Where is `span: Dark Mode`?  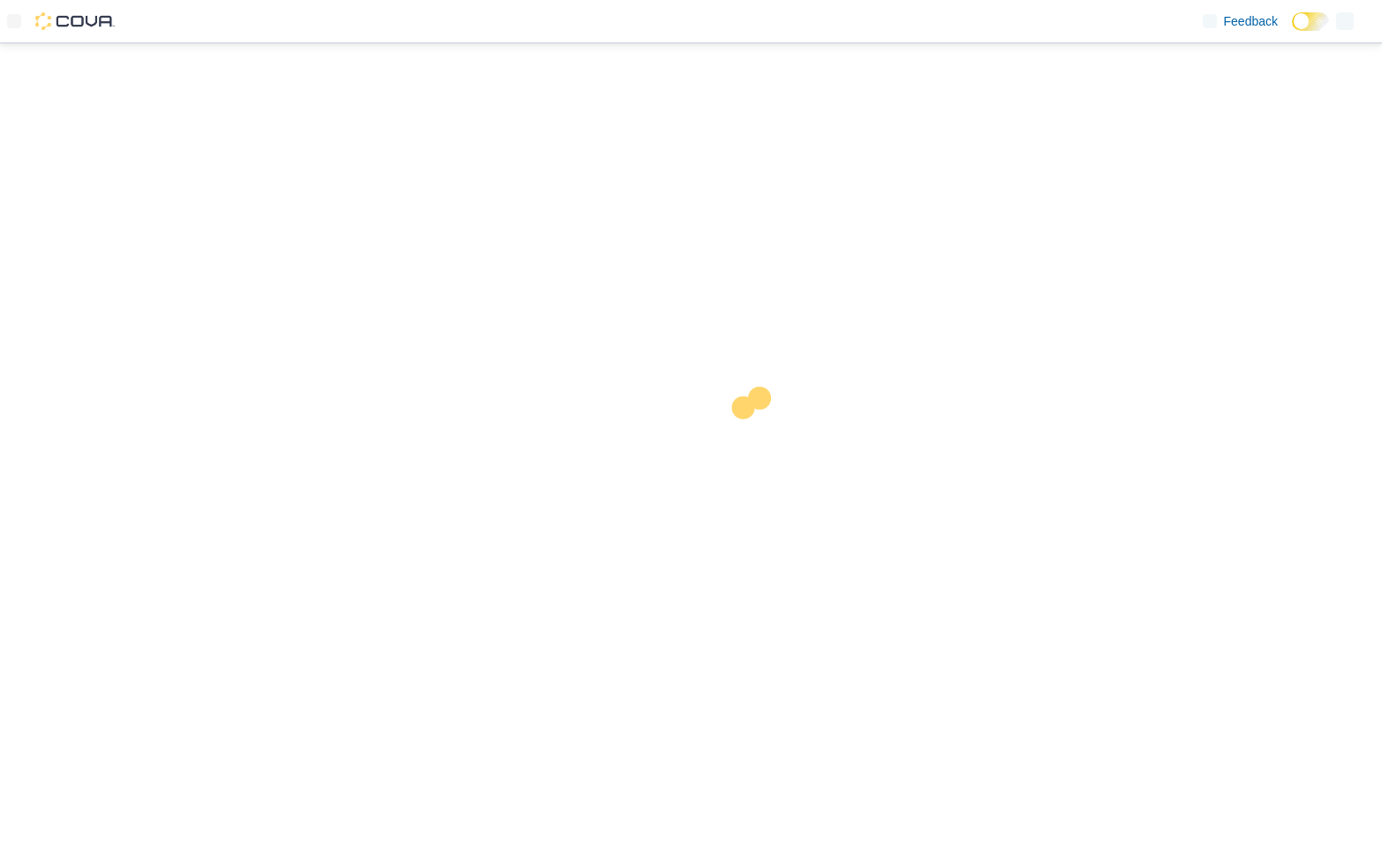
span: Dark Mode is located at coordinates (1292, 31).